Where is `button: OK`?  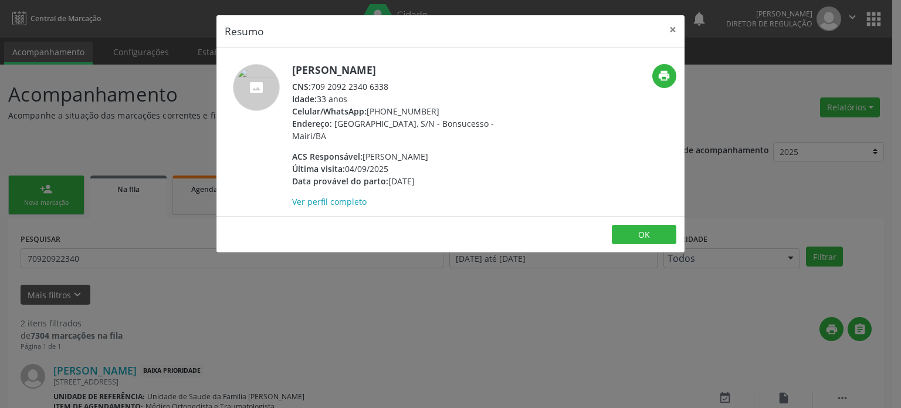
button: OK is located at coordinates (644, 235).